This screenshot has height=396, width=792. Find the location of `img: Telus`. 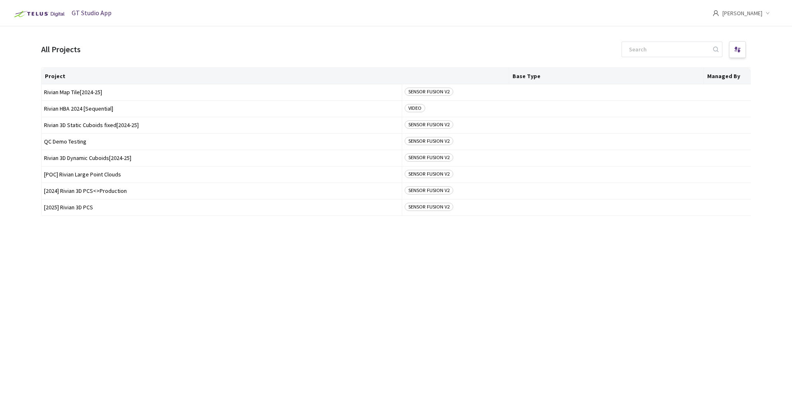

img: Telus is located at coordinates (38, 14).